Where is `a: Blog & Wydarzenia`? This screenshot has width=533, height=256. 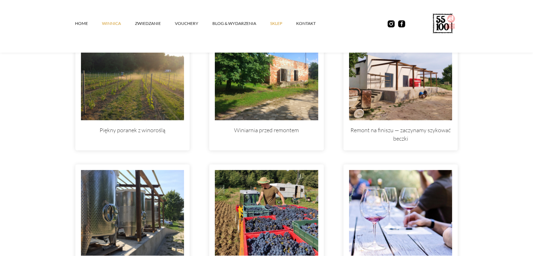 a: Blog & Wydarzenia is located at coordinates (241, 23).